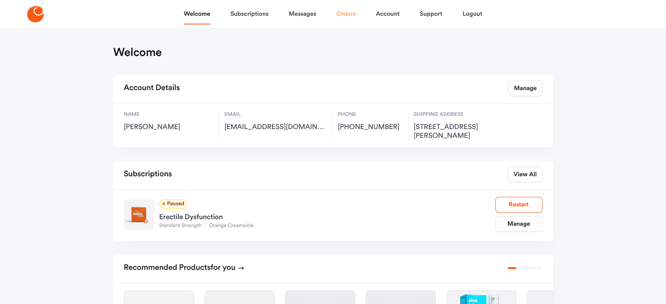 This screenshot has width=666, height=304. What do you see at coordinates (460, 115) in the screenshot?
I see `span: Shipping Address` at bounding box center [460, 115].